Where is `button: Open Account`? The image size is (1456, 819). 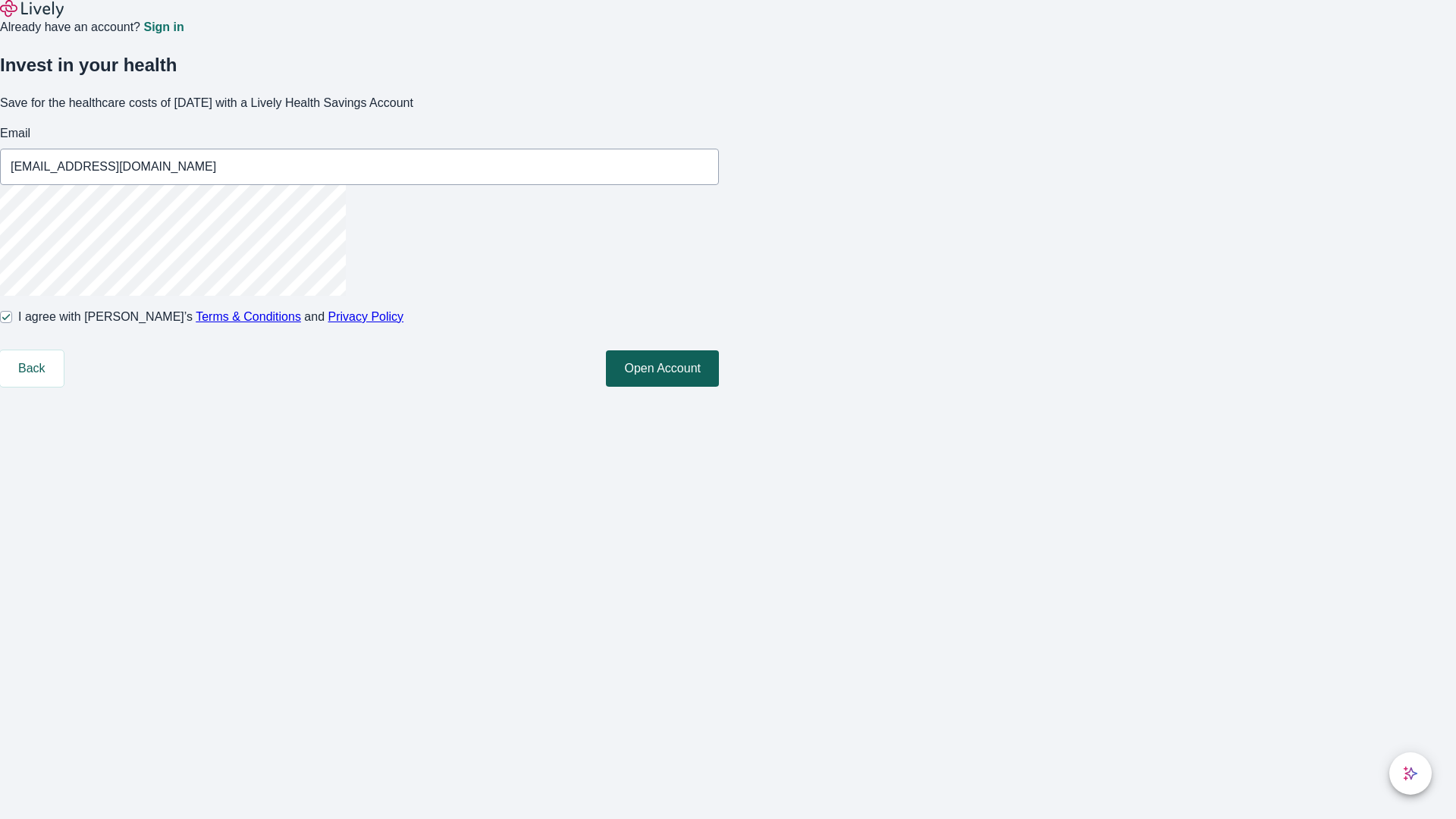
button: Open Account is located at coordinates (662, 369).